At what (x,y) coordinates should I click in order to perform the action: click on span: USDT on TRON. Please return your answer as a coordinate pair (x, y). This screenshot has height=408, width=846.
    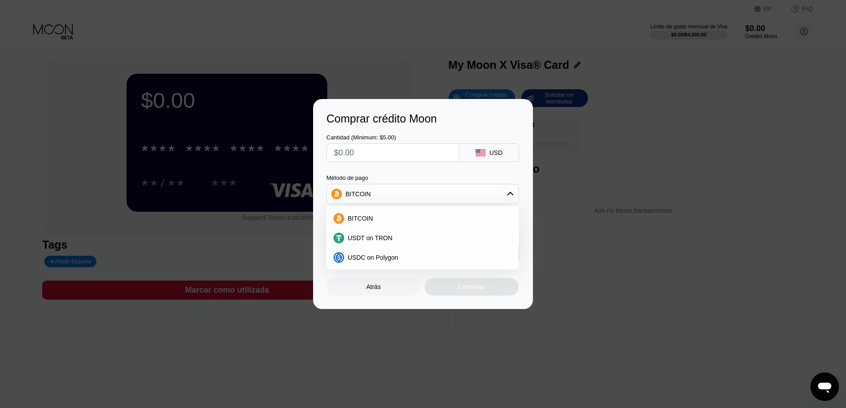
    Looking at the image, I should click on (370, 238).